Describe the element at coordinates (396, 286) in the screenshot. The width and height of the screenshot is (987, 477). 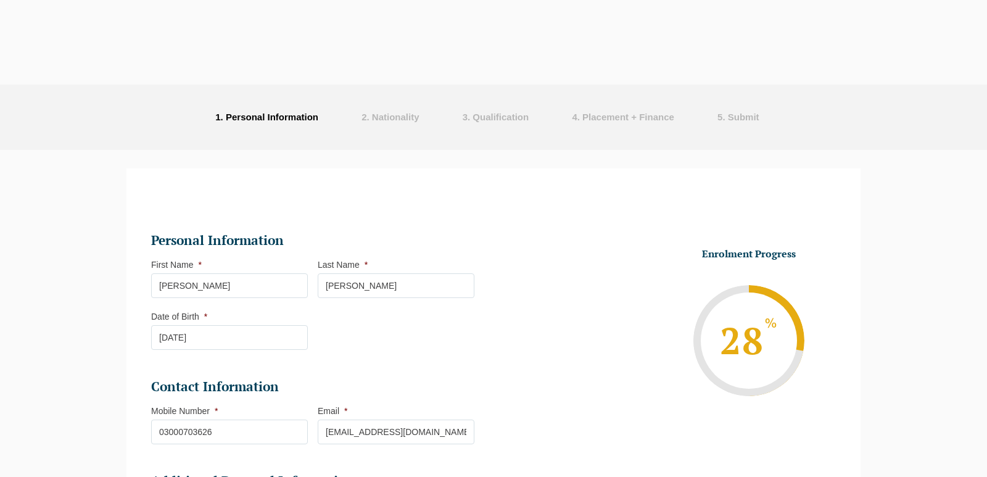
I see `input: Last Name*` at that location.